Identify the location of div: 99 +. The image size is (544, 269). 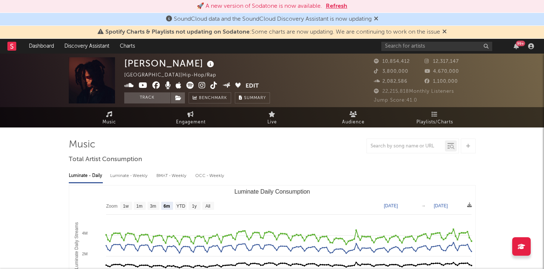
(521, 43).